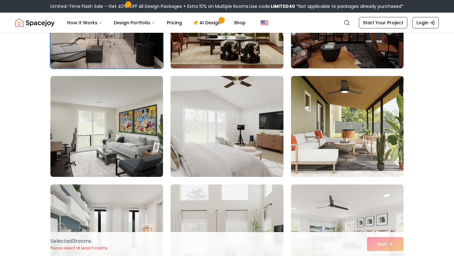 The image size is (454, 256). Describe the element at coordinates (283, 6) in the screenshot. I see `b: LIMITED40` at that location.